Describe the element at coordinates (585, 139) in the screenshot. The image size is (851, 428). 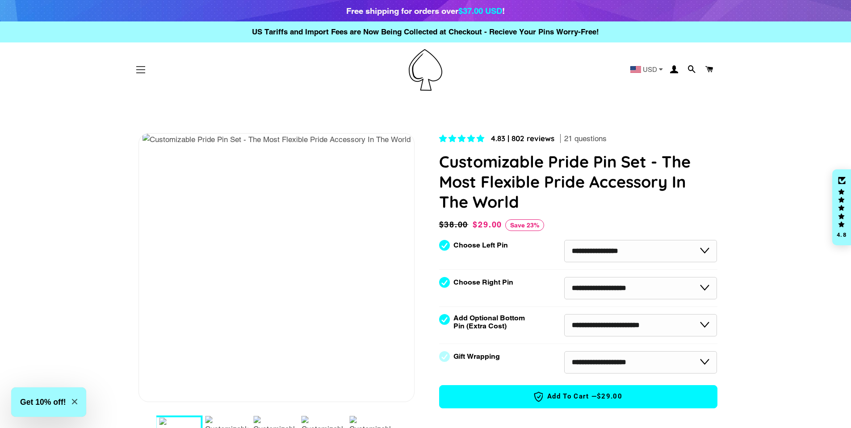
I see `span: 21 questions` at that location.